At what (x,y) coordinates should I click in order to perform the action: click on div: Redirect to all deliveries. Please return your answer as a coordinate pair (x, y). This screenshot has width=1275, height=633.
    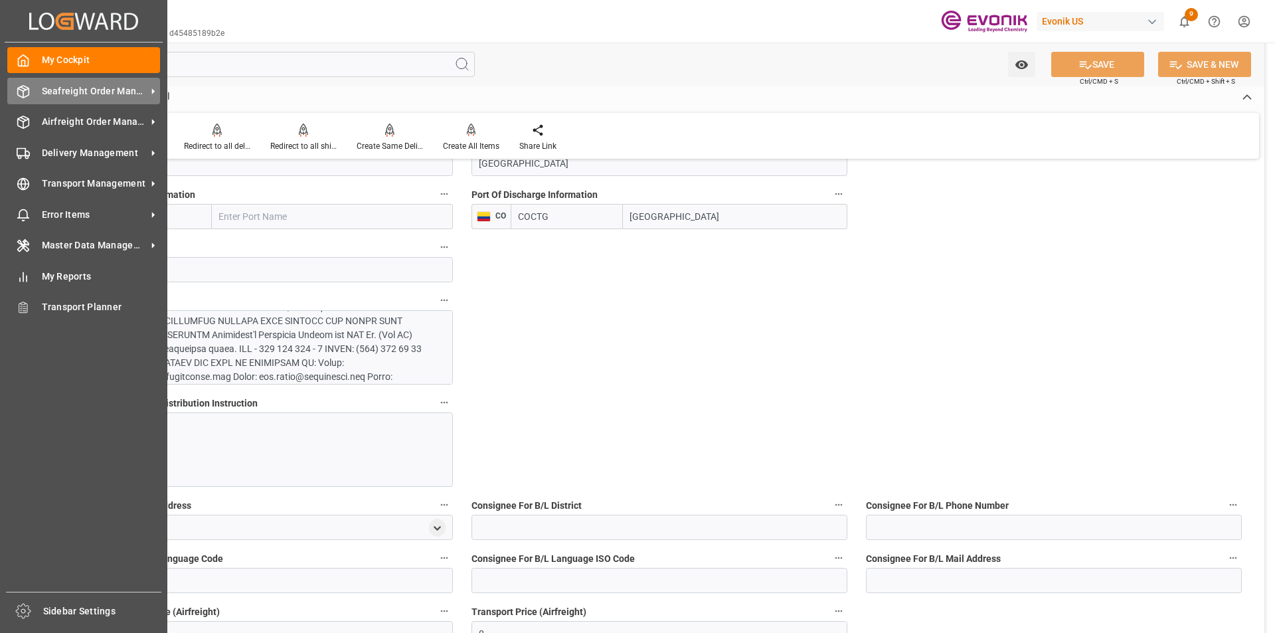
    Looking at the image, I should click on (217, 146).